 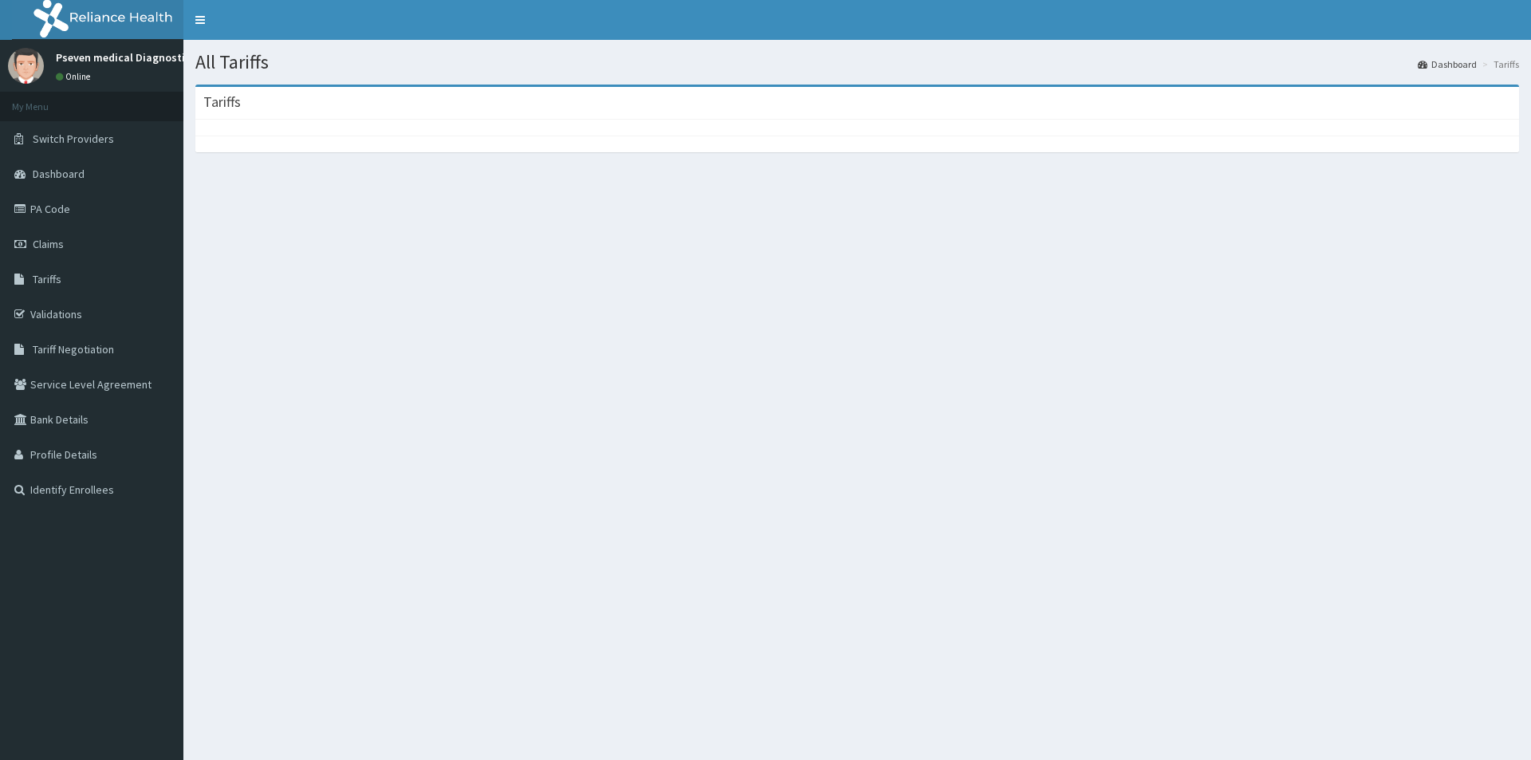 I want to click on span: Tariff Negotiation, so click(x=73, y=349).